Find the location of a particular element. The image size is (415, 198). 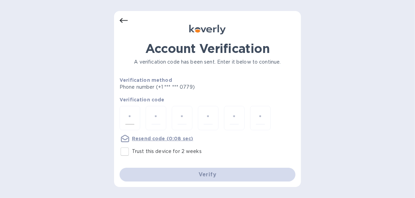

p: A verification code has been sent. Enter it below to continue. is located at coordinates (208, 62).